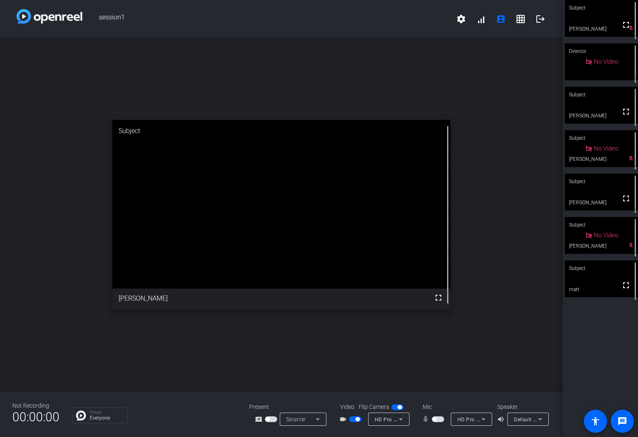 The width and height of the screenshot is (638, 437). What do you see at coordinates (456, 407) in the screenshot?
I see `div: Mic` at bounding box center [456, 407].